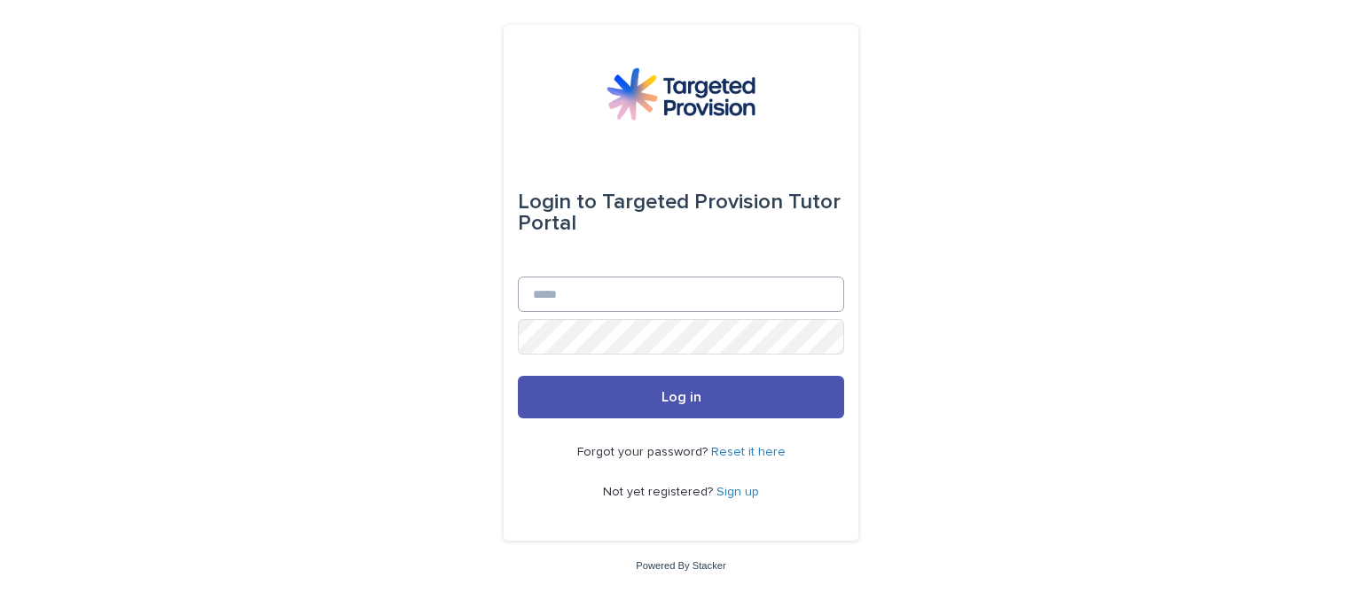 The height and width of the screenshot is (616, 1362). What do you see at coordinates (681, 94) in the screenshot?
I see `img: M5nRWzHhSzIhMunXDL62` at bounding box center [681, 94].